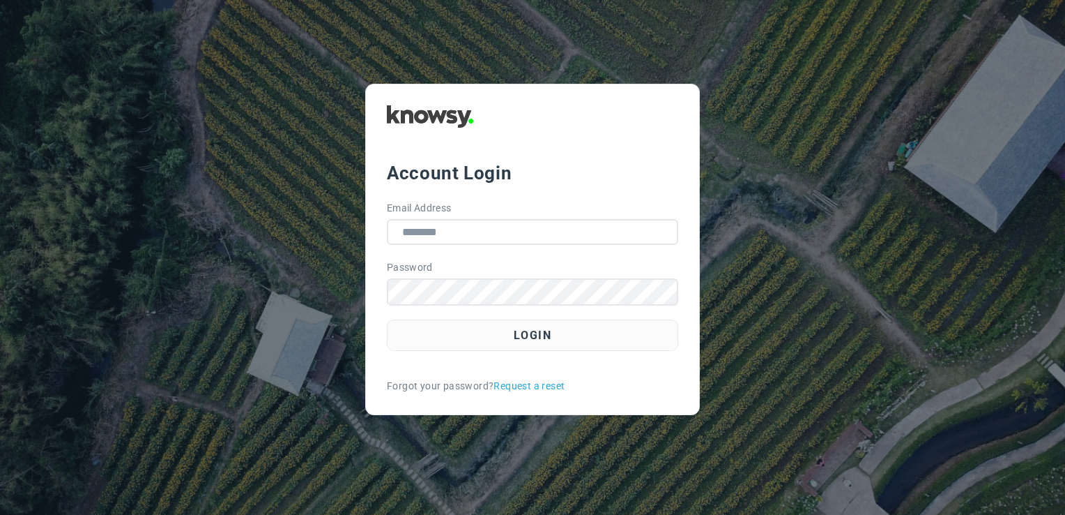 This screenshot has width=1065, height=515. Describe the element at coordinates (529, 386) in the screenshot. I see `a: Request a reset` at that location.